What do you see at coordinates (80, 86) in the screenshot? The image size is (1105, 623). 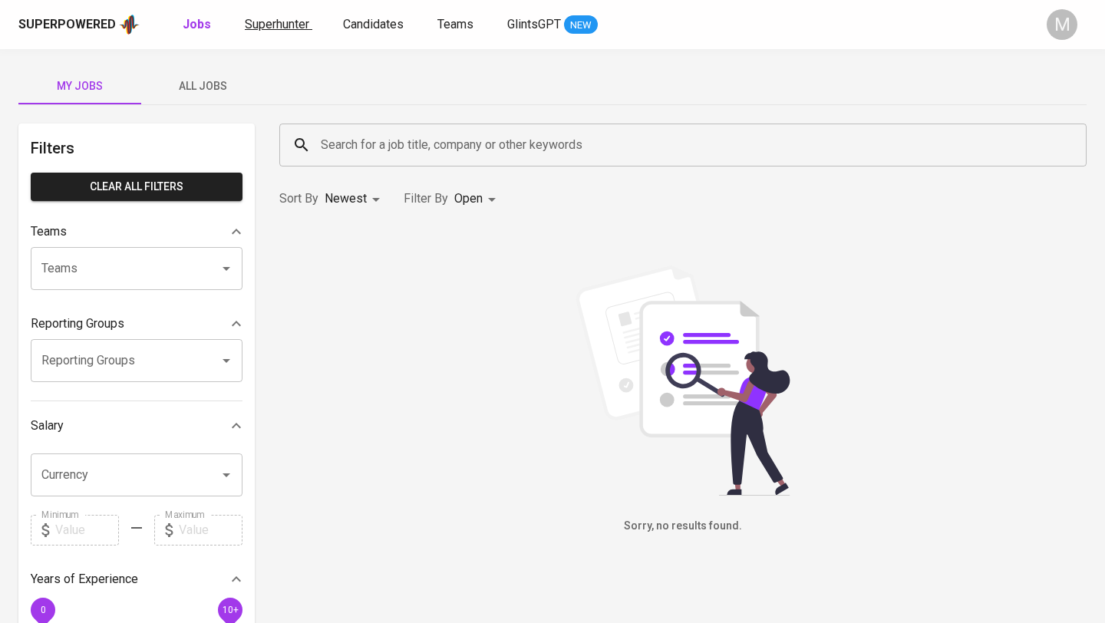 I see `span: My Jobs` at bounding box center [80, 86].